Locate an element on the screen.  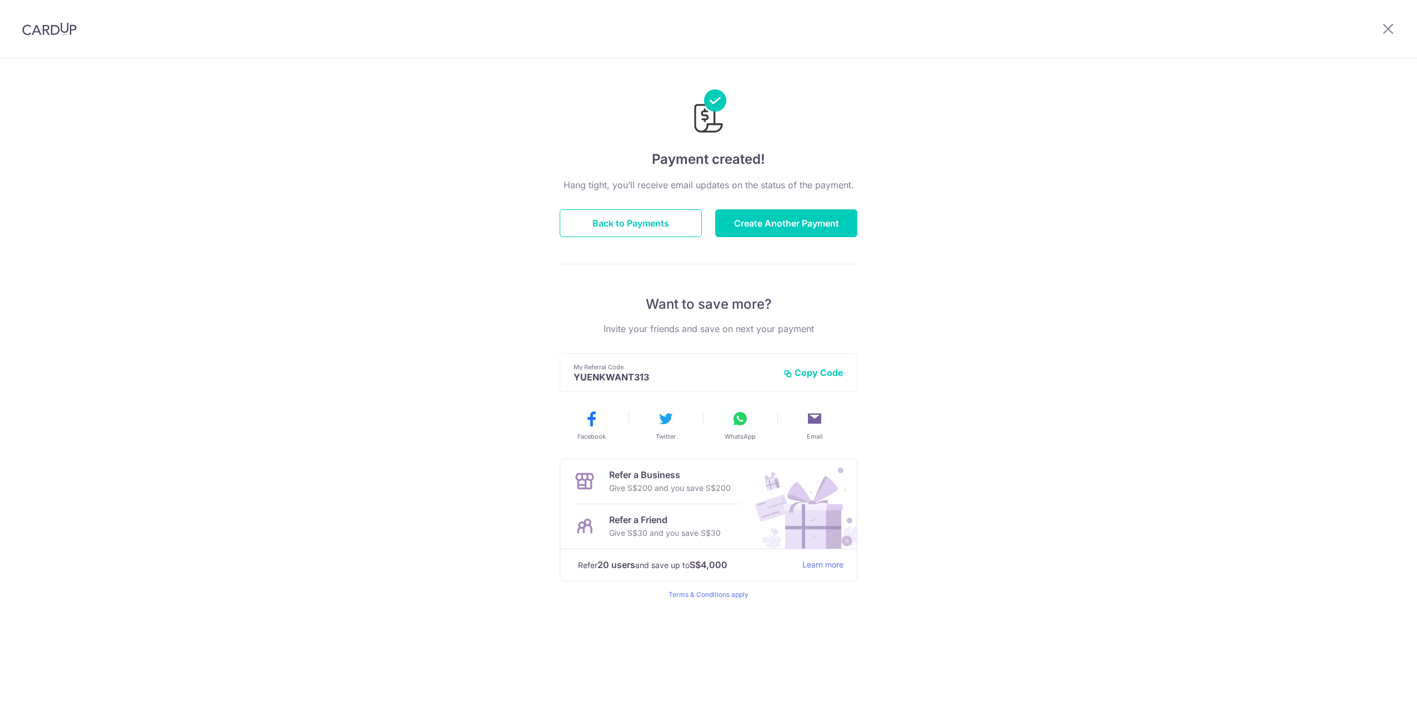
p: Invite your friends and save on next your payment is located at coordinates (709, 329).